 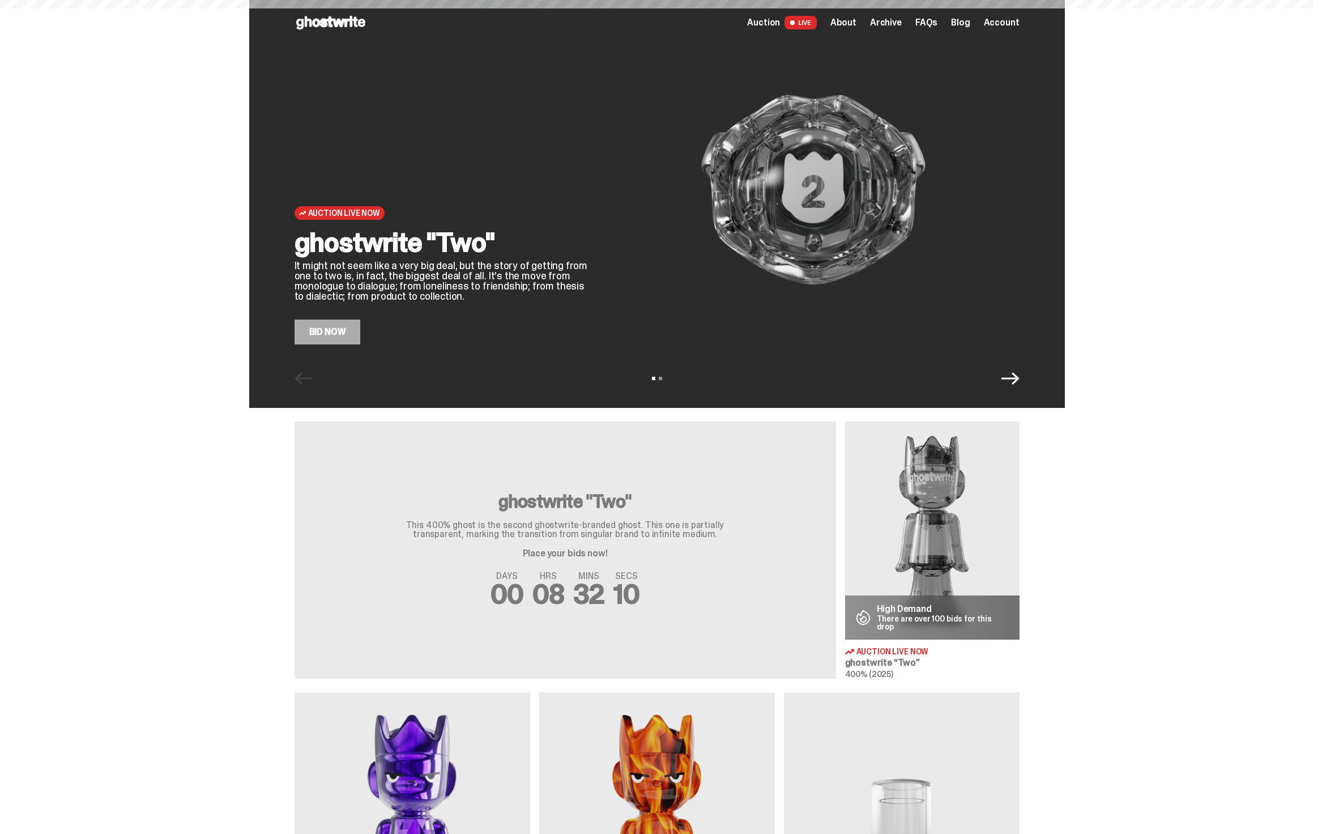 I want to click on span: SECS, so click(x=627, y=576).